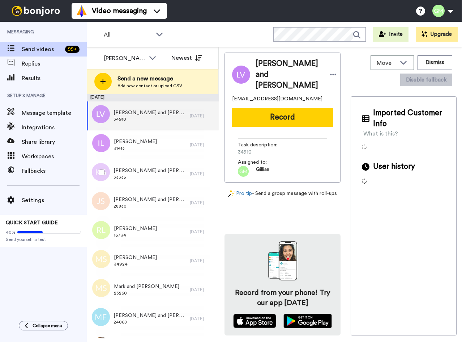 The width and height of the screenshot is (462, 342). I want to click on img: playstore, so click(308, 321).